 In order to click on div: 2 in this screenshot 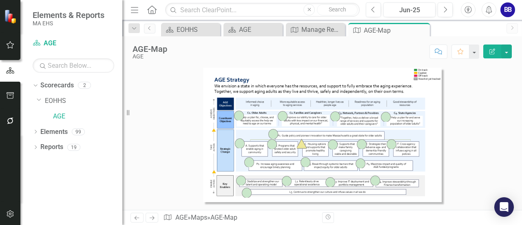, I will do `click(84, 85)`.